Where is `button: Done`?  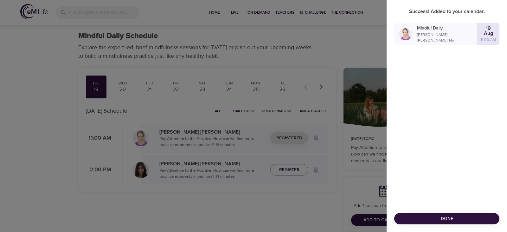 button: Done is located at coordinates (447, 218).